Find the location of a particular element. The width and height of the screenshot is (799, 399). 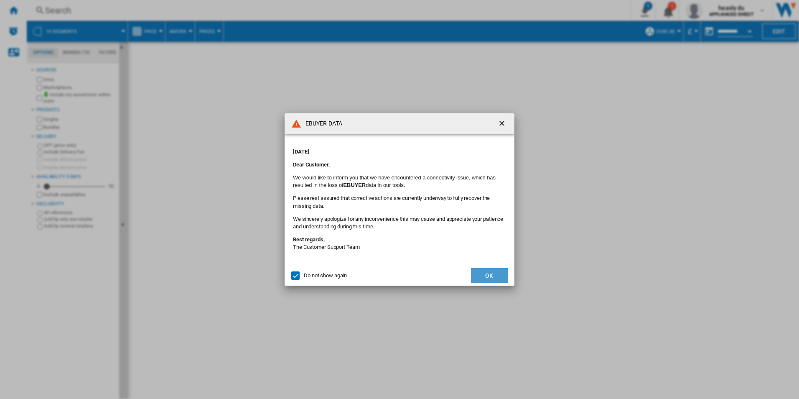

md-dialog: EBUYER DATA ... is located at coordinates (399, 199).